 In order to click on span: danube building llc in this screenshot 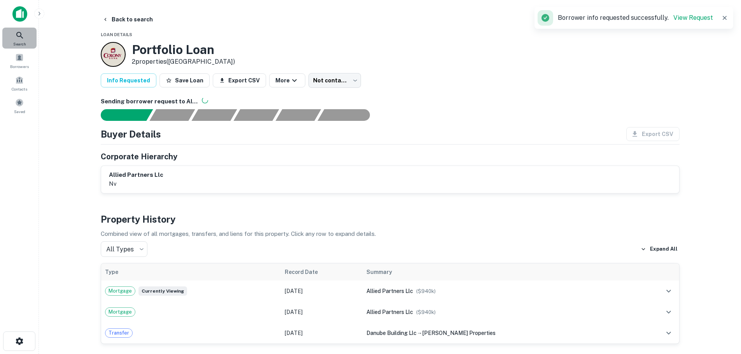, I will do `click(391, 333)`.